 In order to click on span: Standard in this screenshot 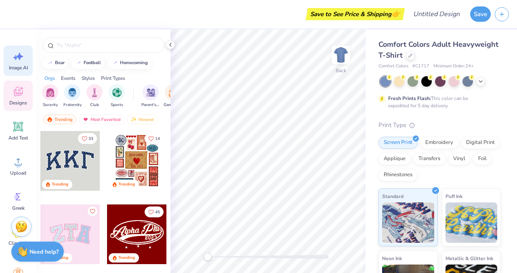, I will do `click(392, 196)`.